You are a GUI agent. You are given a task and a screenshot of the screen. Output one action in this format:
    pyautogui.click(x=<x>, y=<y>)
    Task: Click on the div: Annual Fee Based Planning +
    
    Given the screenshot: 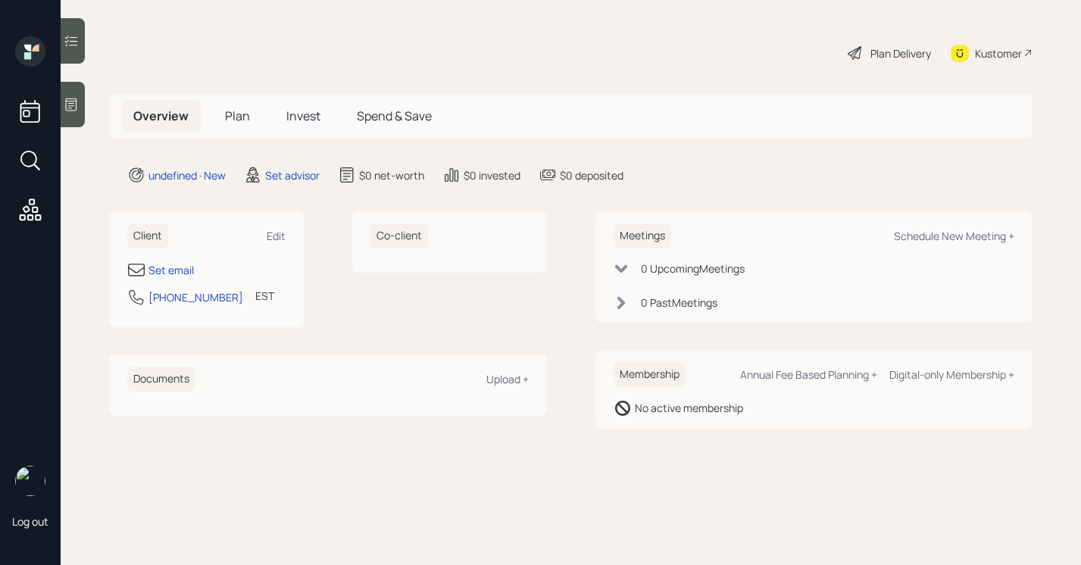 What is the action you would take?
    pyautogui.click(x=808, y=374)
    